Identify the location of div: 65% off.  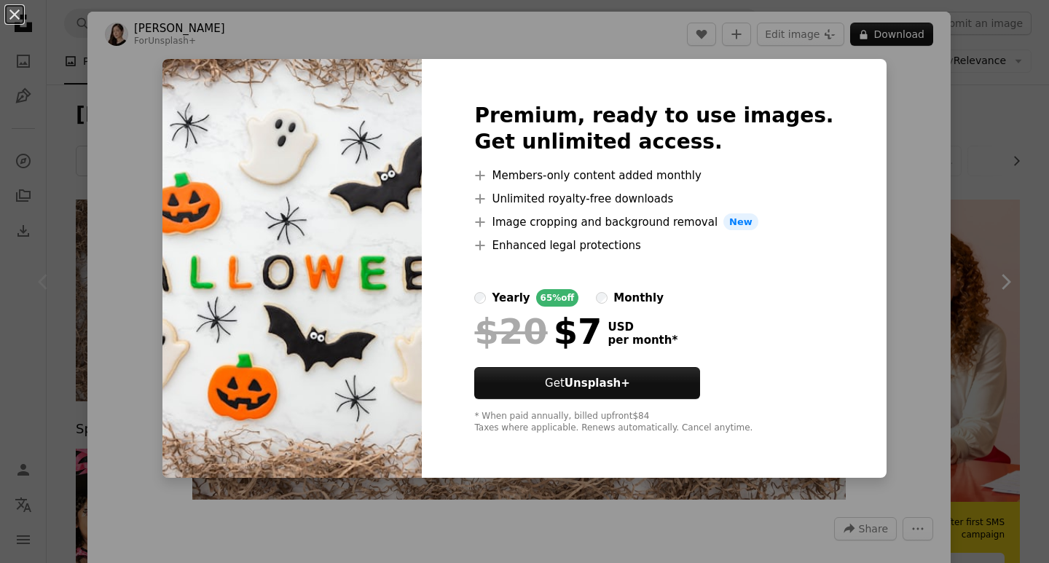
(557, 298).